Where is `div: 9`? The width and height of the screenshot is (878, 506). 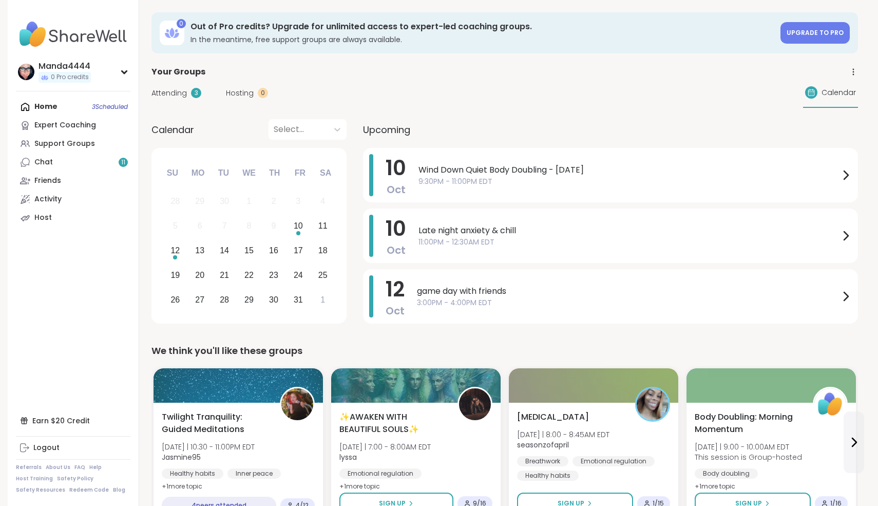
div: 9 is located at coordinates (273, 226).